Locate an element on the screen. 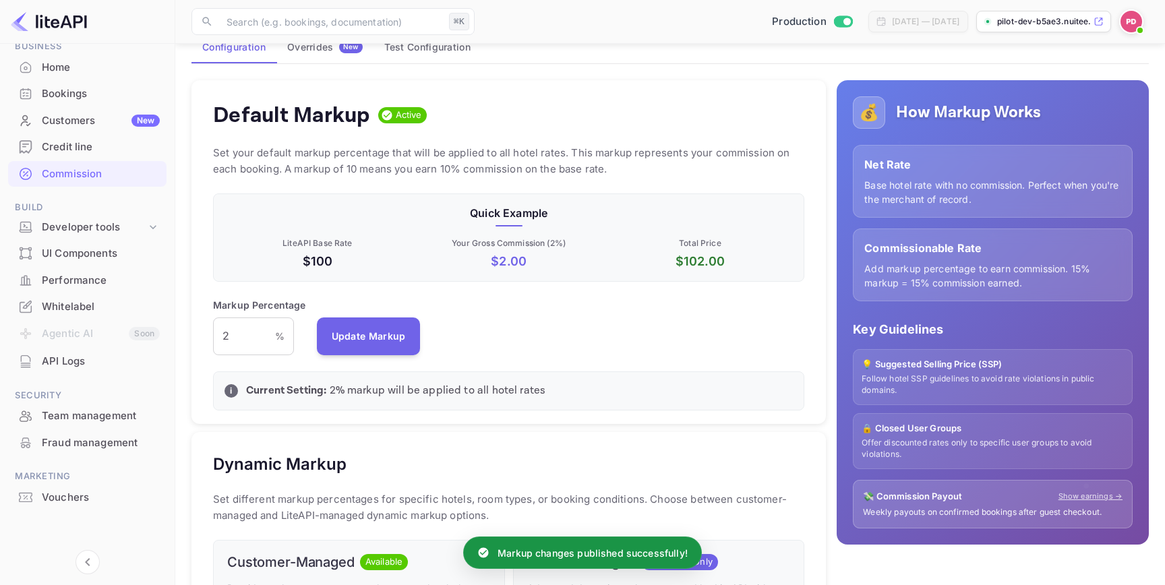 The width and height of the screenshot is (1165, 585). p: Net Rate is located at coordinates (993, 165).